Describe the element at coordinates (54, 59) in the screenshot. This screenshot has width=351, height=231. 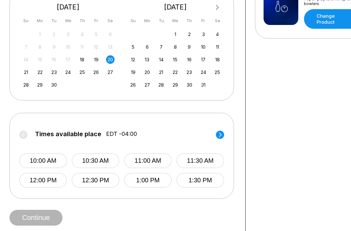
I see `div: Not available Tuesday, September 16th, 2025` at that location.